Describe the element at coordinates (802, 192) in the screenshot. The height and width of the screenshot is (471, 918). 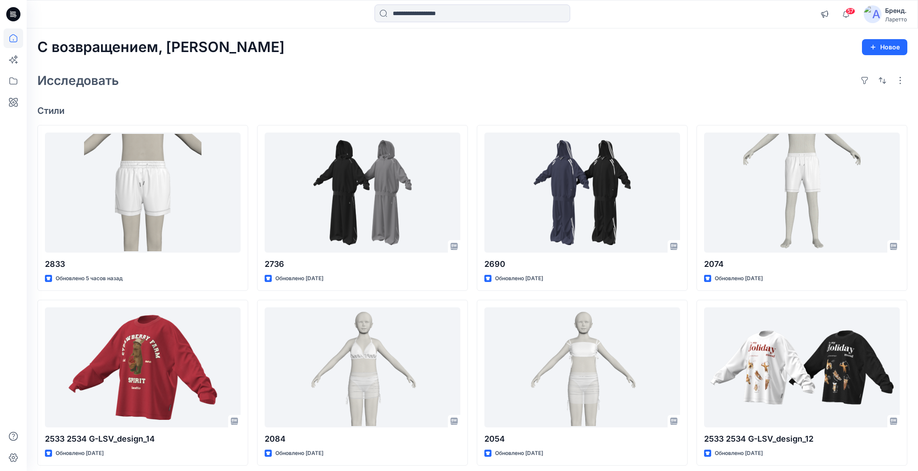
I see `a: 2074` at that location.